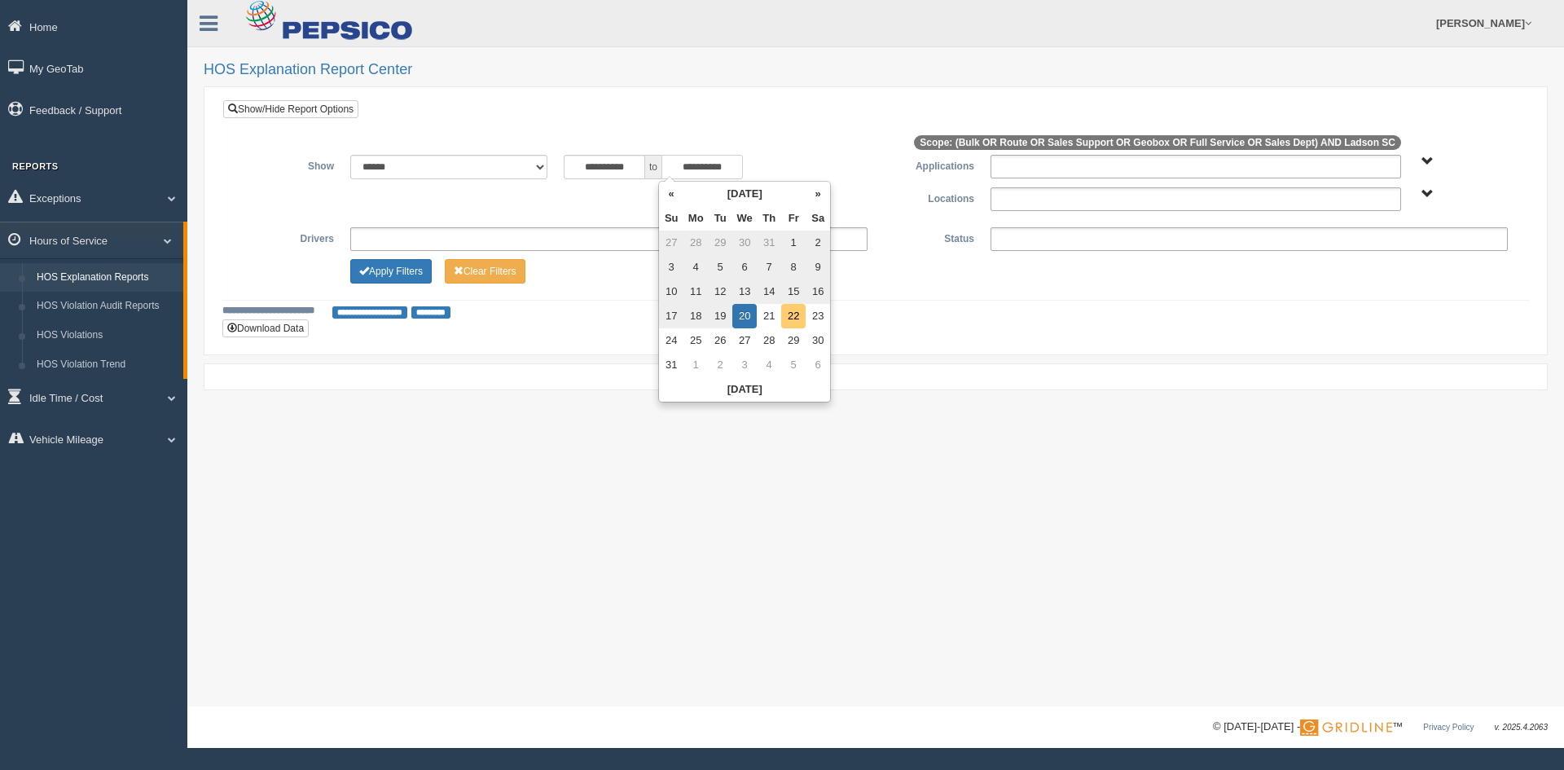 This screenshot has width=1564, height=770. What do you see at coordinates (291, 109) in the screenshot?
I see `a: Show/Hide Report Options` at bounding box center [291, 109].